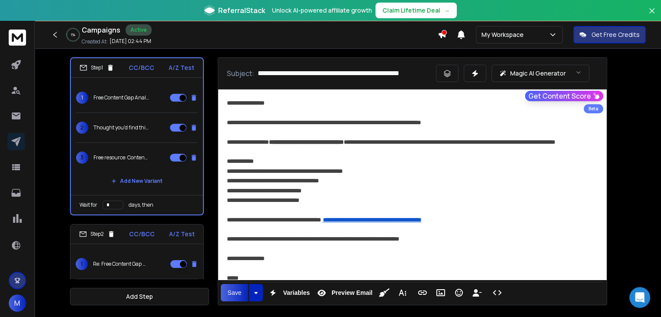  What do you see at coordinates (384, 293) in the screenshot?
I see `button: Clean HTML` at bounding box center [384, 293].